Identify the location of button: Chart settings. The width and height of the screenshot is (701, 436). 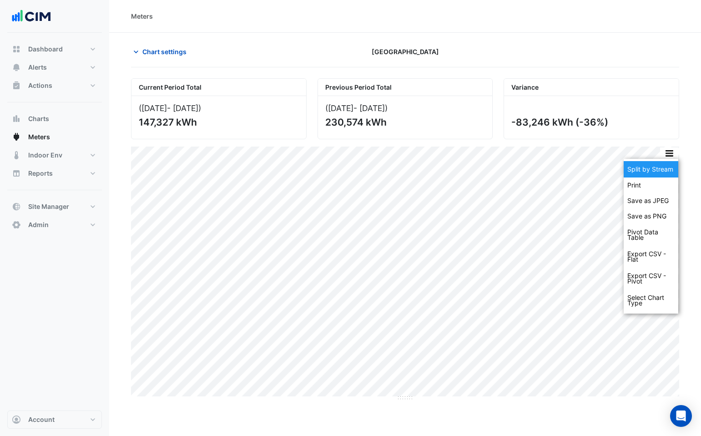
(162, 51).